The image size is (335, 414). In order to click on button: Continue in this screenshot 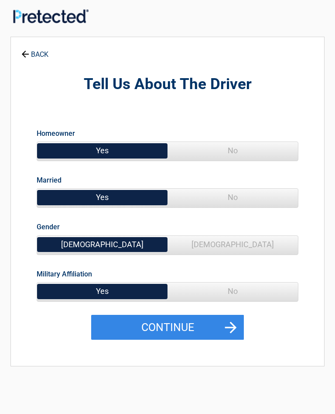, I will do `click(168, 327)`.